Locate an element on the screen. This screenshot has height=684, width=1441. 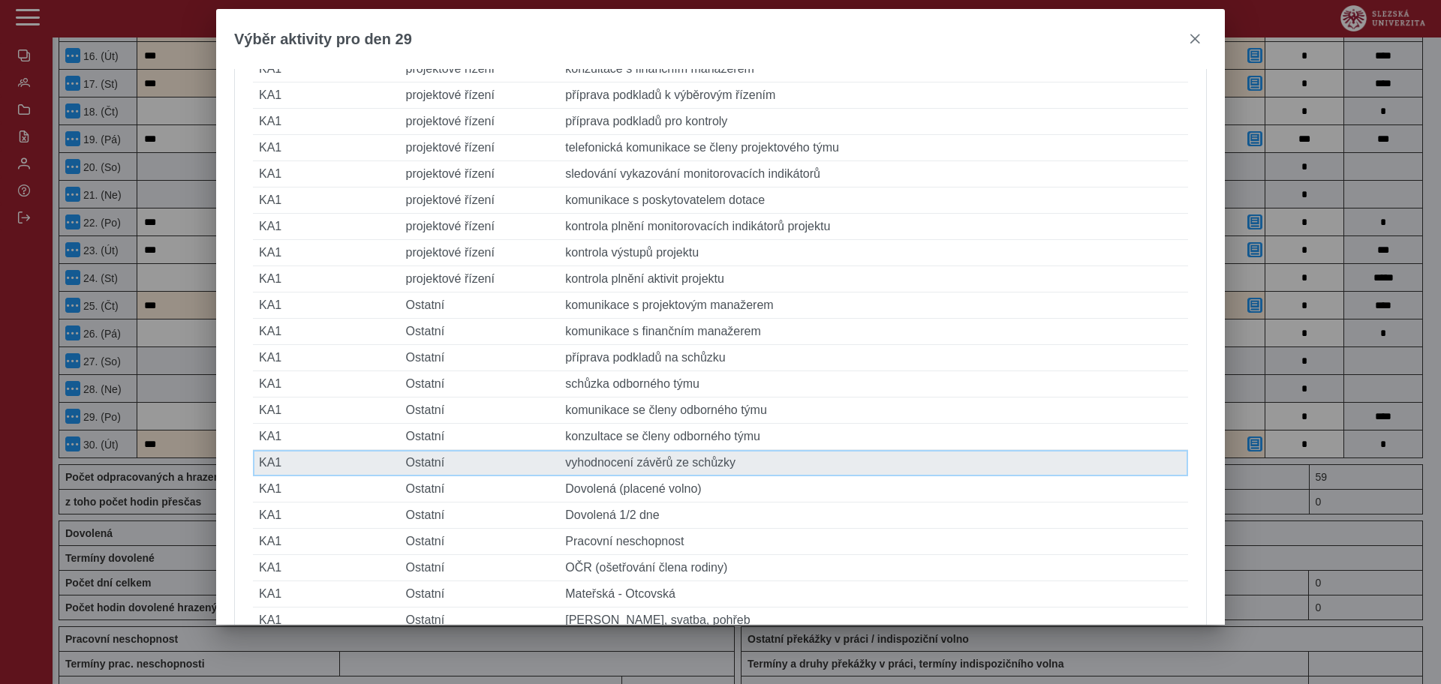
td: OČR (ošetřování člena rodiny) is located at coordinates (873, 568).